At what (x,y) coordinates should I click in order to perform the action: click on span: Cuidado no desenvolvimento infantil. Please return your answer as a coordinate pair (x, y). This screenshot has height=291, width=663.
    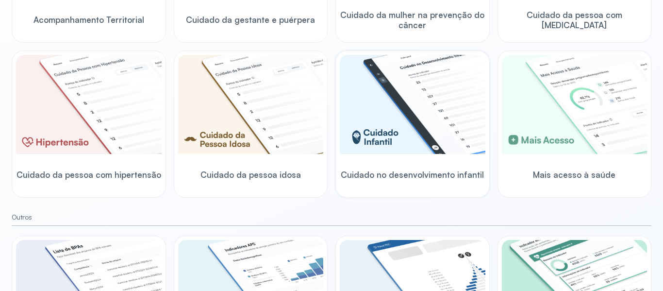
    Looking at the image, I should click on (412, 174).